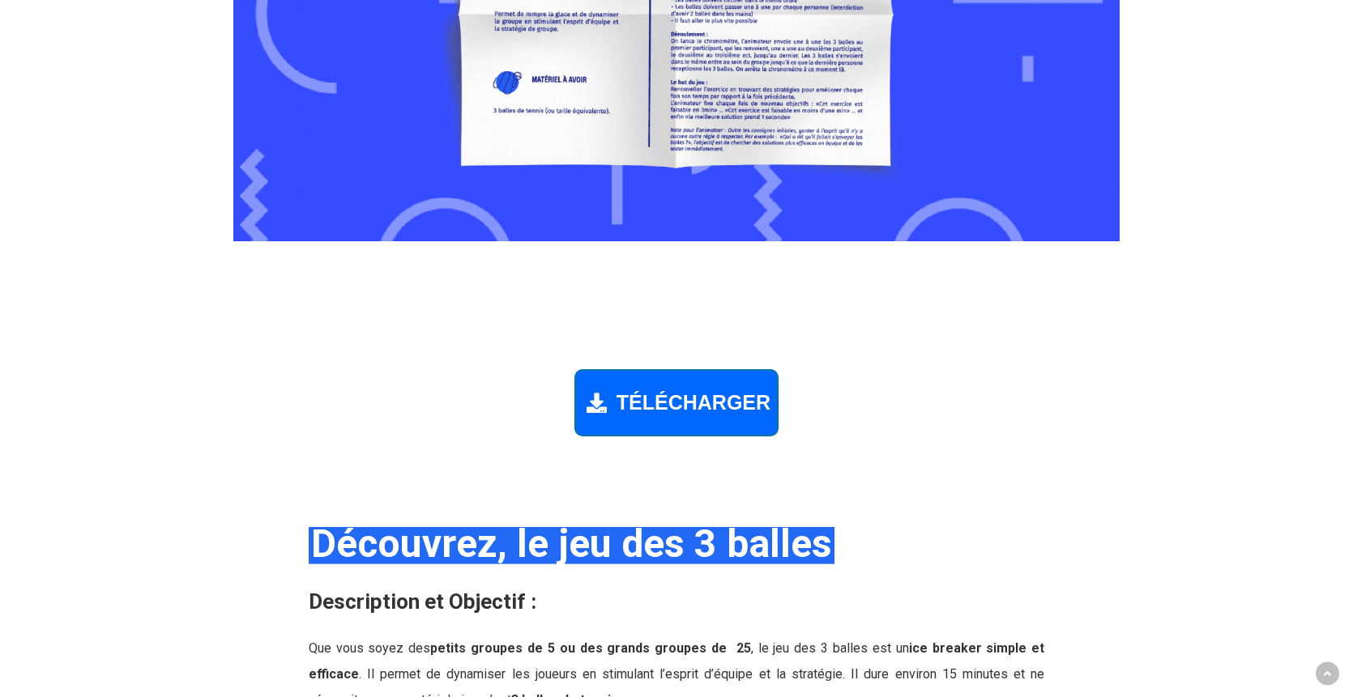 The width and height of the screenshot is (1353, 697). What do you see at coordinates (693, 403) in the screenshot?
I see `span: TÉLÉCHARGER` at bounding box center [693, 403].